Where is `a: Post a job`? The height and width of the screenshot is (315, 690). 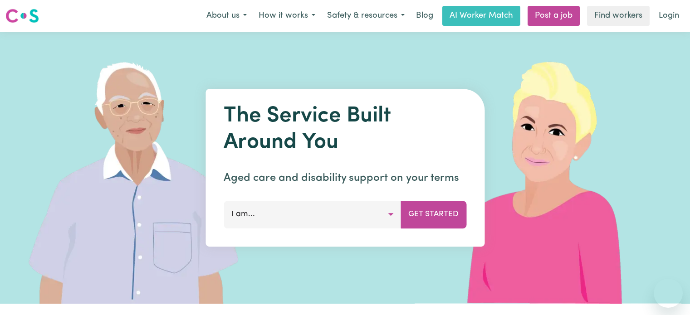
a: Post a job is located at coordinates (553, 16).